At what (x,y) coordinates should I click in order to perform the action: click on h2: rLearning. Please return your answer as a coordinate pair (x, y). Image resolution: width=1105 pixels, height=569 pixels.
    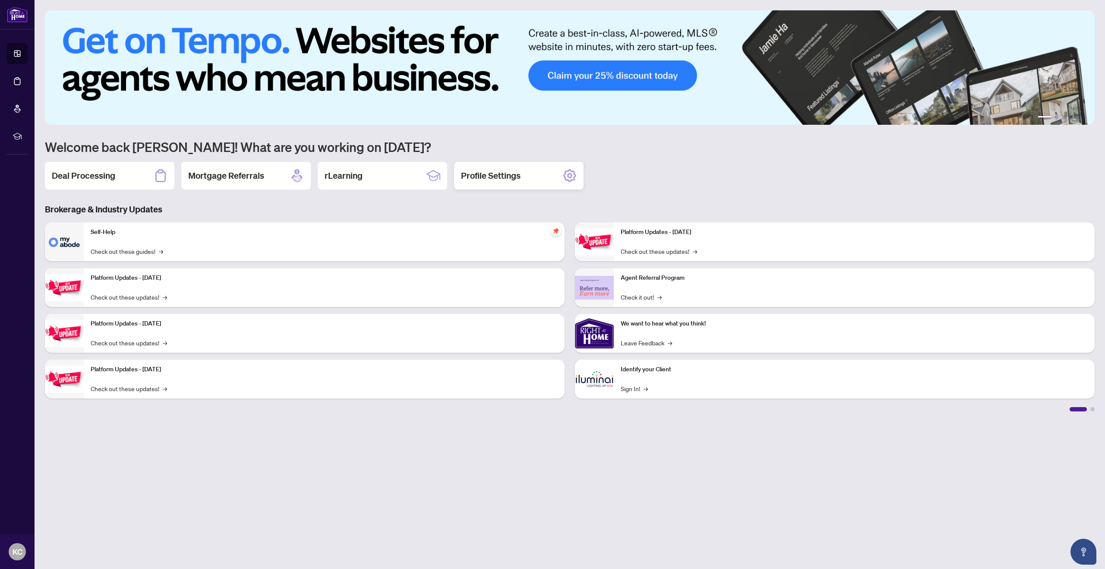
    Looking at the image, I should click on (343, 176).